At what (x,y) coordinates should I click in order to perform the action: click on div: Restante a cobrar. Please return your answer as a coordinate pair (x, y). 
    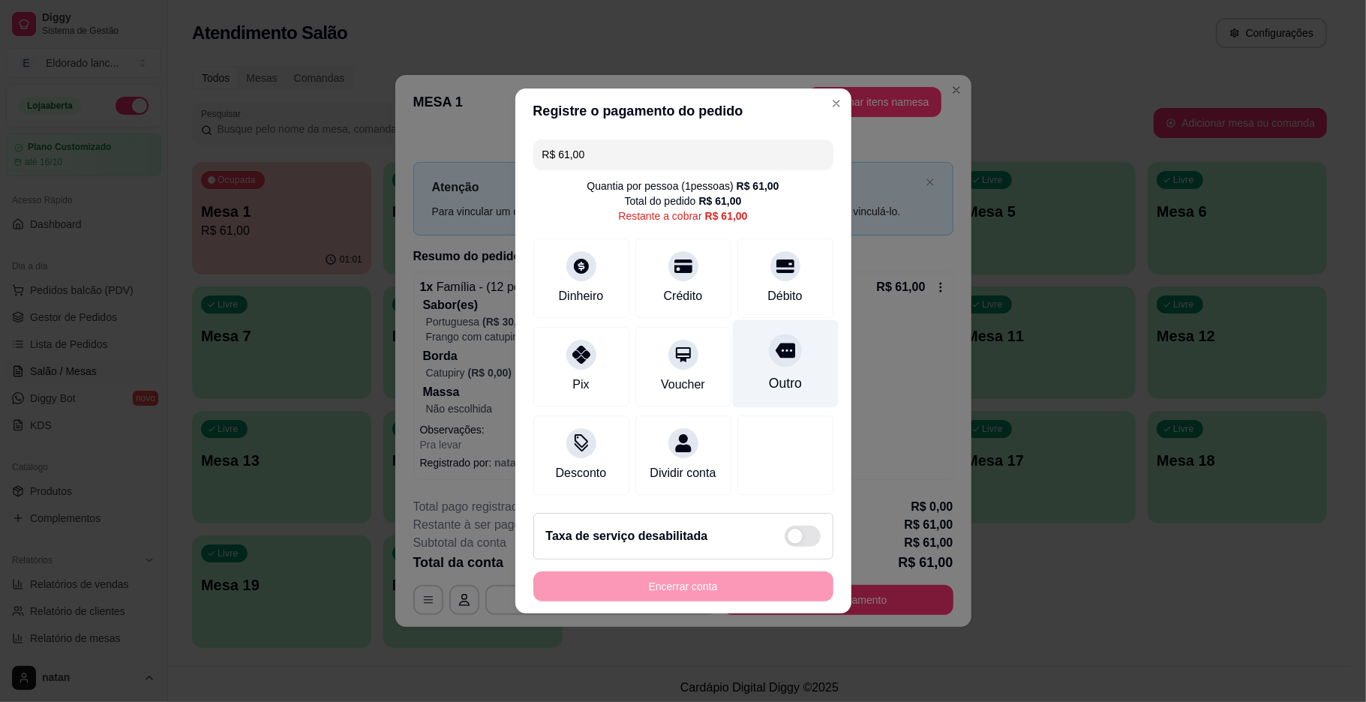
    Looking at the image, I should click on (683, 216).